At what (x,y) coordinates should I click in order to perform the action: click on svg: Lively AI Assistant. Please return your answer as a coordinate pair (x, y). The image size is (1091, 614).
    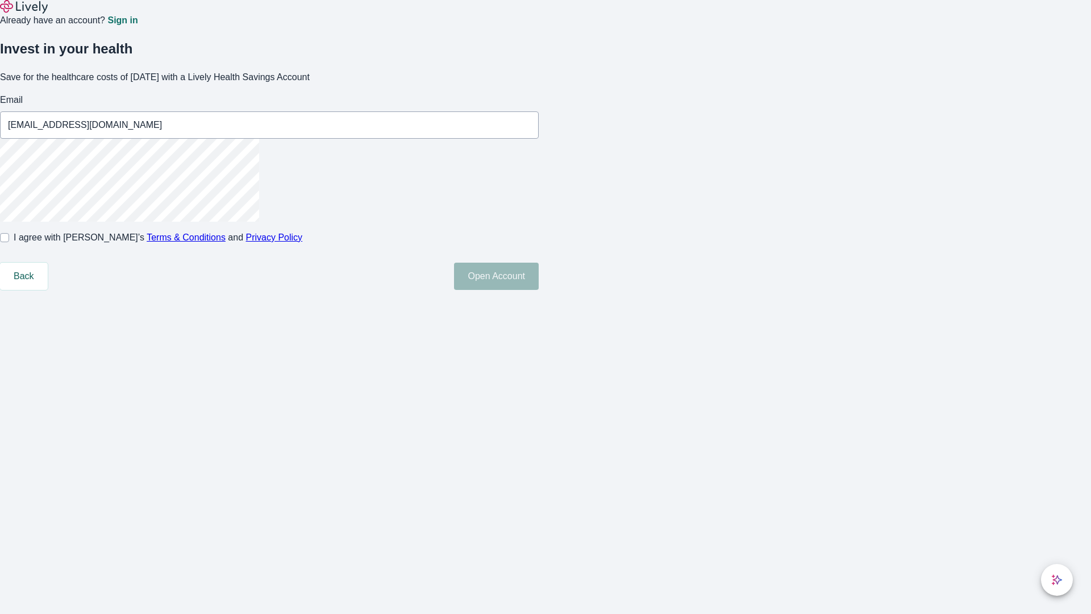
    Looking at the image, I should click on (1057, 580).